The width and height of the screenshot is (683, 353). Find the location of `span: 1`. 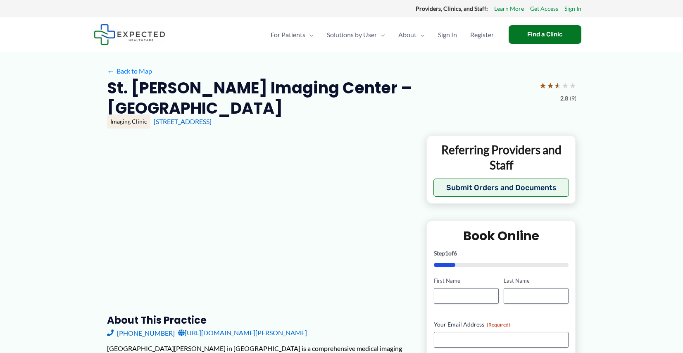

span: 1 is located at coordinates (447, 253).